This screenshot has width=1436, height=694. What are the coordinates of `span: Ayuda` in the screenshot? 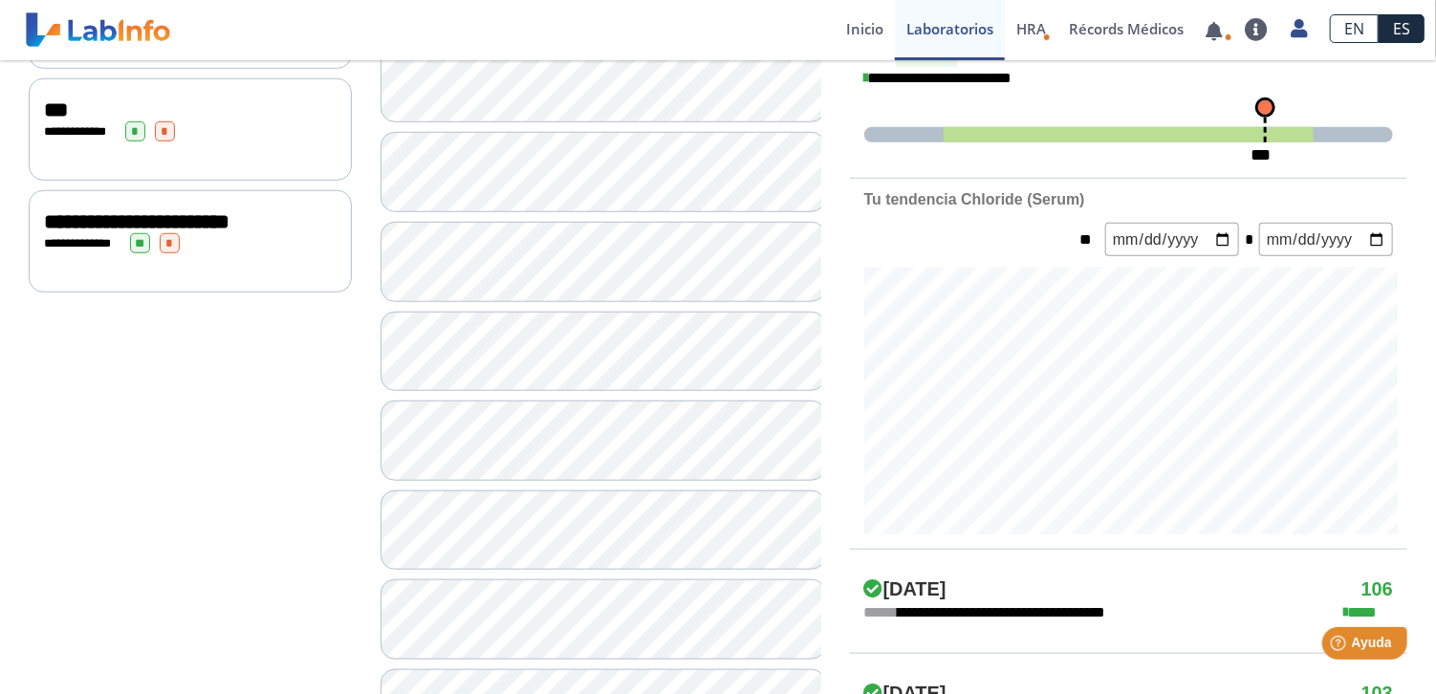 It's located at (106, 23).